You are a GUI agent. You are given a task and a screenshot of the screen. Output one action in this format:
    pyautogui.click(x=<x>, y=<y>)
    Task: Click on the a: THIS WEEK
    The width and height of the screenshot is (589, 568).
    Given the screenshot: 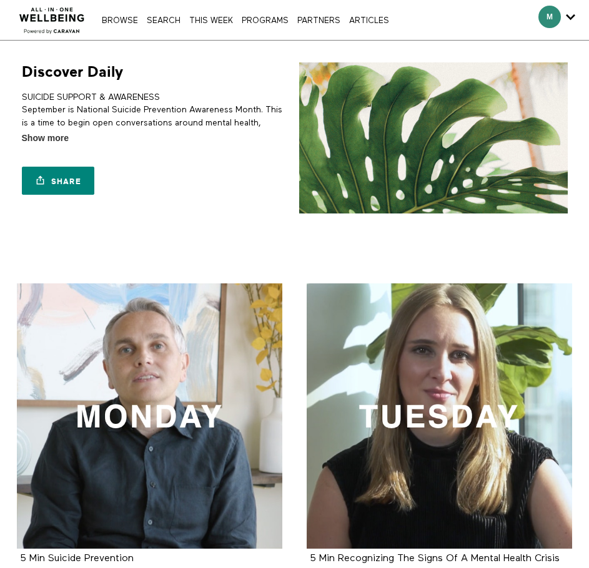 What is the action you would take?
    pyautogui.click(x=211, y=21)
    